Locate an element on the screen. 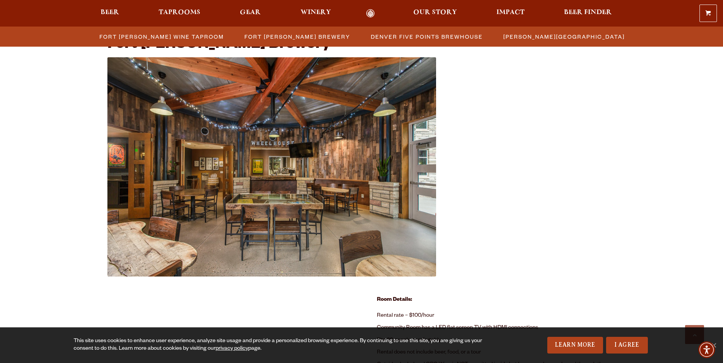  a: privacy policy is located at coordinates (232, 349).